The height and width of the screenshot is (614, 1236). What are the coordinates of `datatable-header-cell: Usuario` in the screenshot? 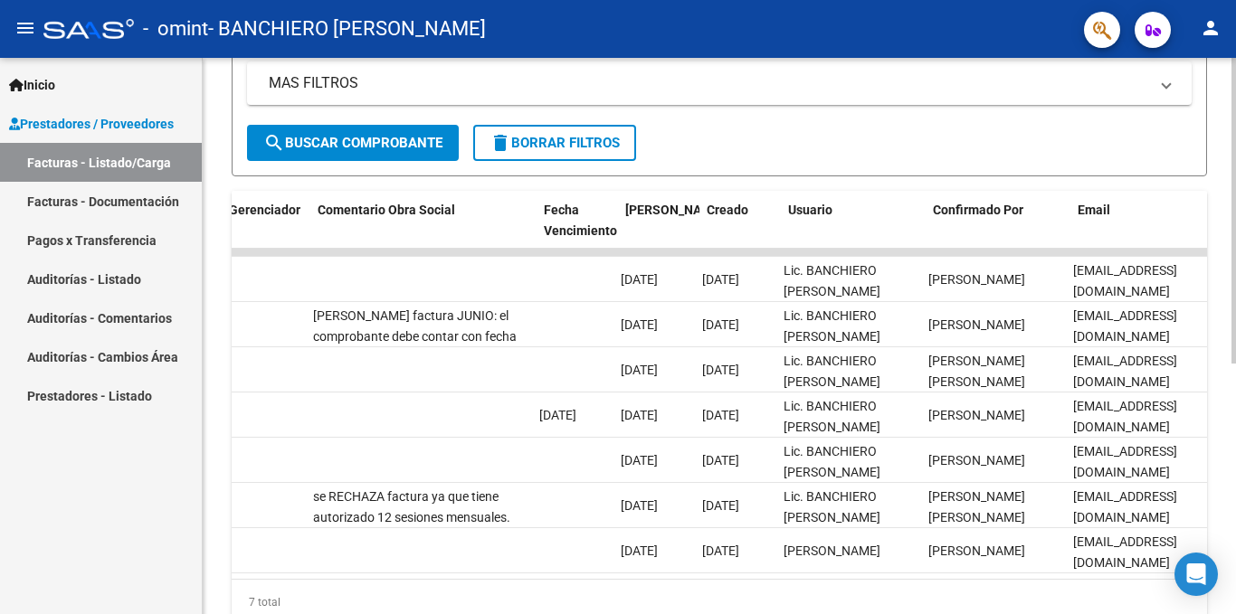 It's located at (853, 231).